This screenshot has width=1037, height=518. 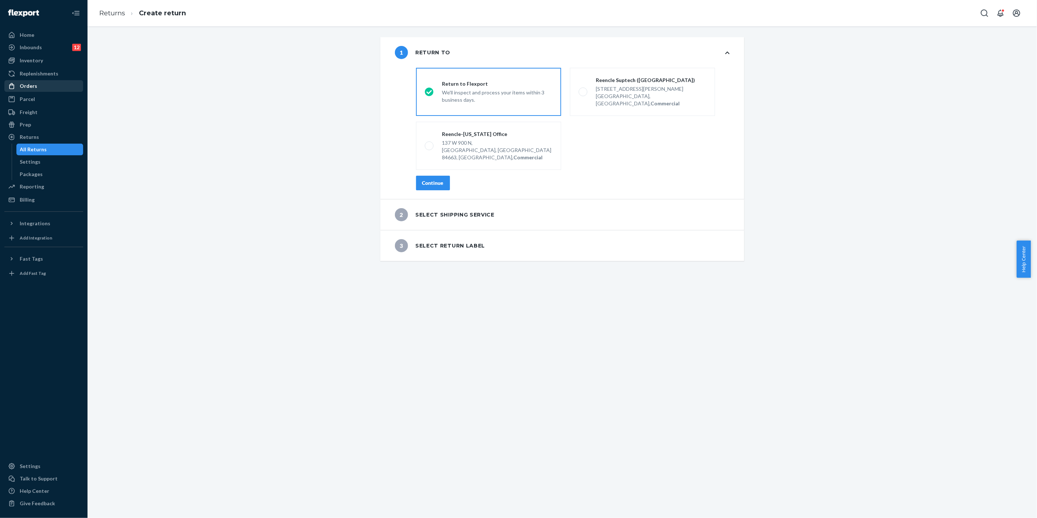 I want to click on div: Continue, so click(x=433, y=183).